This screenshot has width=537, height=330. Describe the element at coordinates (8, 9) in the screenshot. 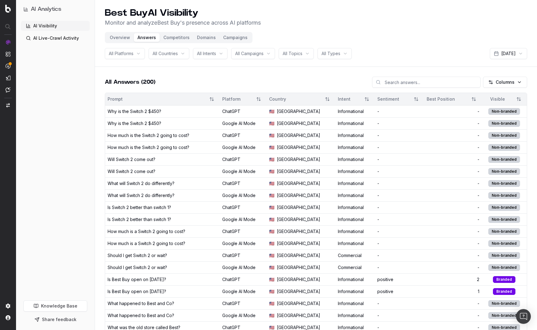

I see `img: Botify logo` at that location.